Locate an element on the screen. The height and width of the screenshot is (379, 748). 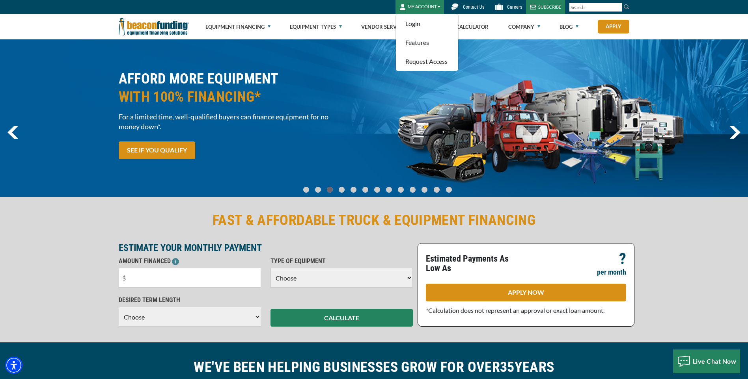
span: *Calculation does not represent an approval or exact loan amount. is located at coordinates (515, 310).